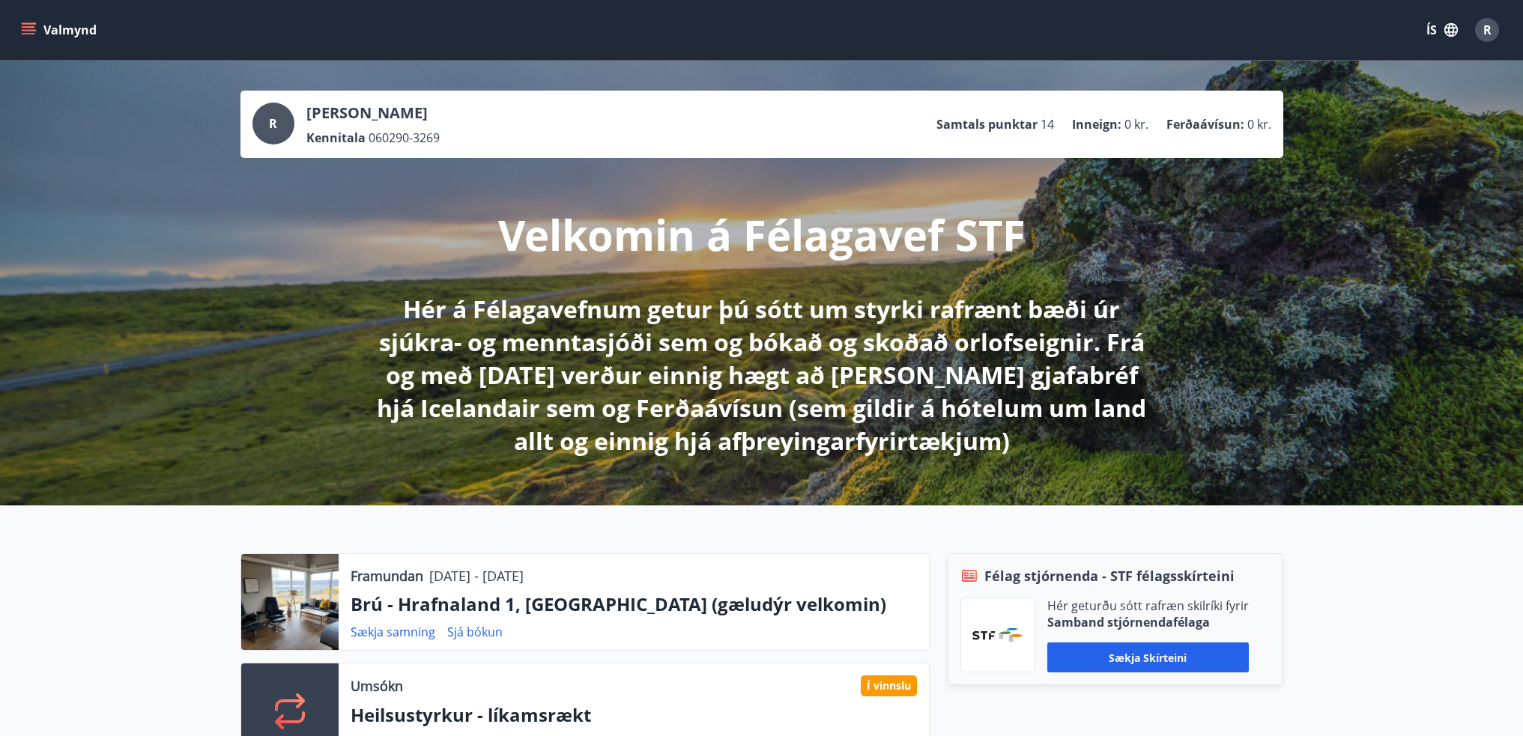  Describe the element at coordinates (1148, 623) in the screenshot. I see `p: Samband stjórnendafélaga` at that location.